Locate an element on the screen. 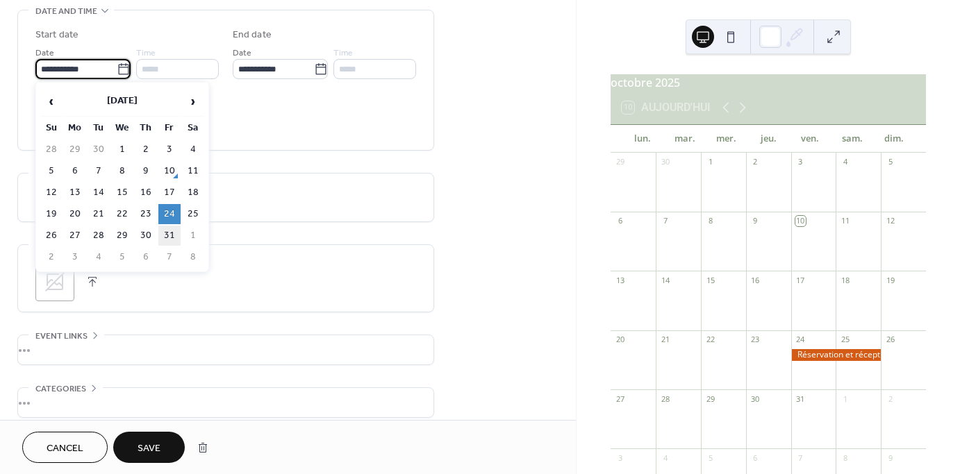 This screenshot has height=474, width=960. div: 18 is located at coordinates (845, 280).